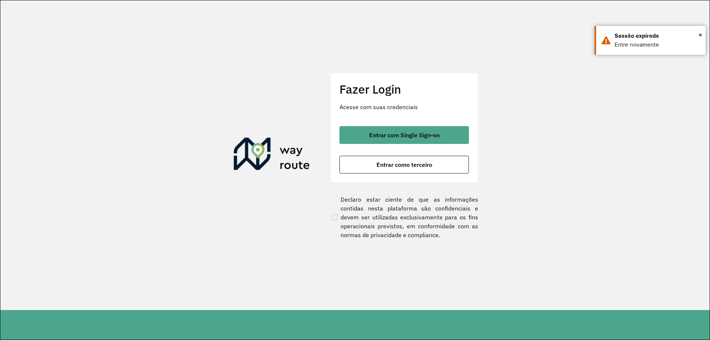 The height and width of the screenshot is (340, 710). Describe the element at coordinates (272, 155) in the screenshot. I see `img: Roteirizador AmbevTech` at that location.